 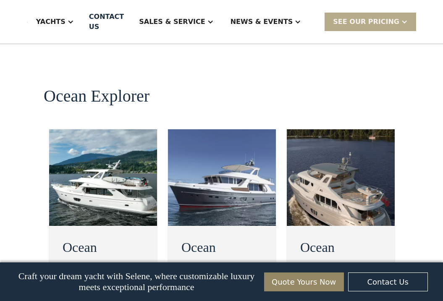 I want to click on h2: Ocean Explorer, so click(x=96, y=96).